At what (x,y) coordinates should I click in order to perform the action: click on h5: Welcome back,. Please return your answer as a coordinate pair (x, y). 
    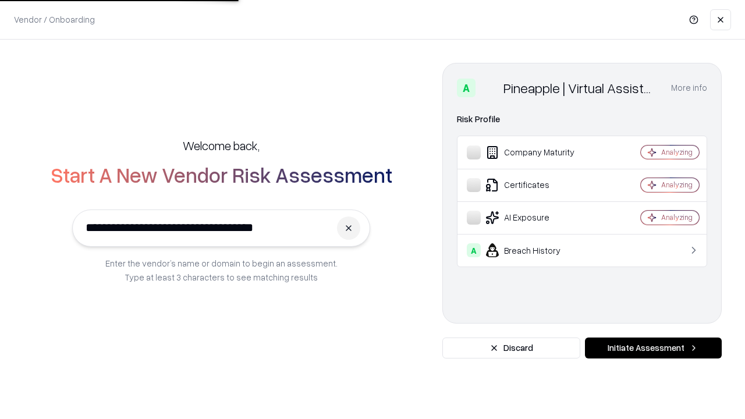
    Looking at the image, I should click on (221, 145).